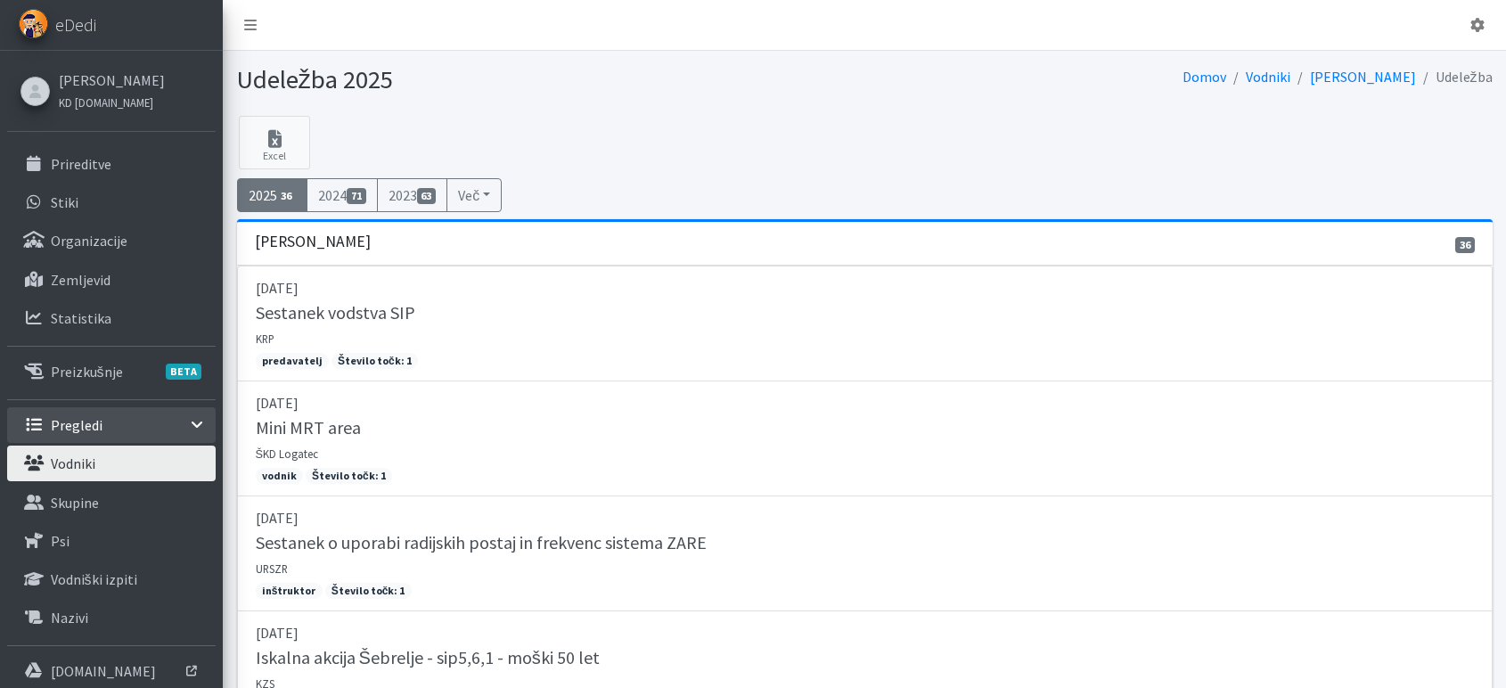  I want to click on button: Več, so click(474, 195).